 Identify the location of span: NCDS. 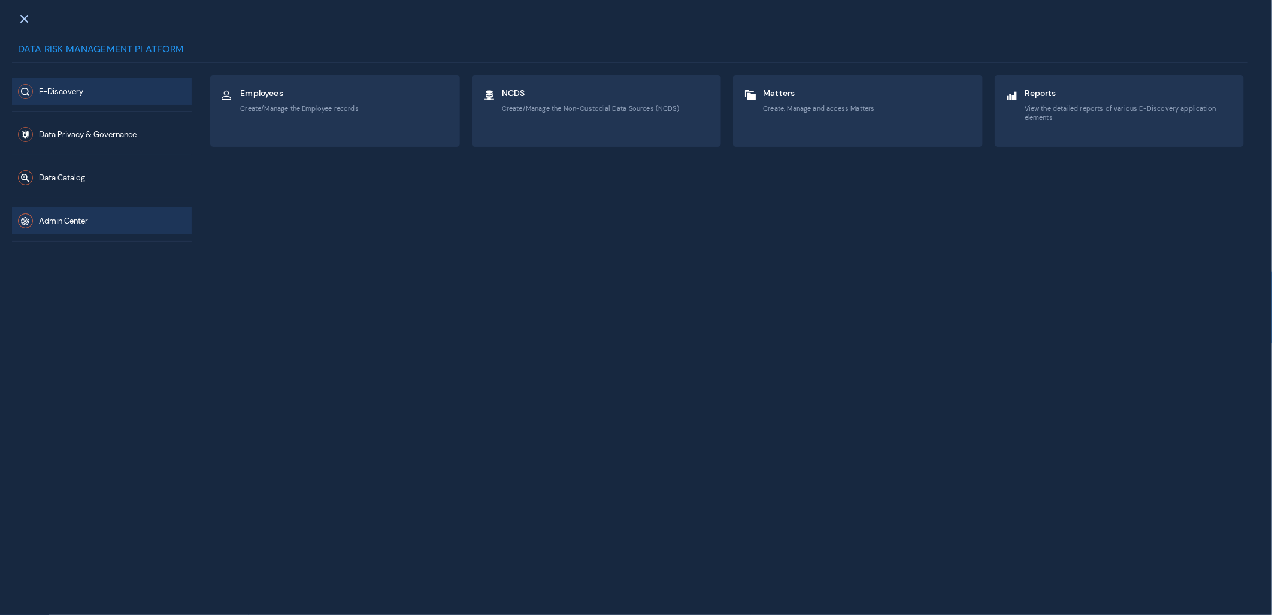
(591, 93).